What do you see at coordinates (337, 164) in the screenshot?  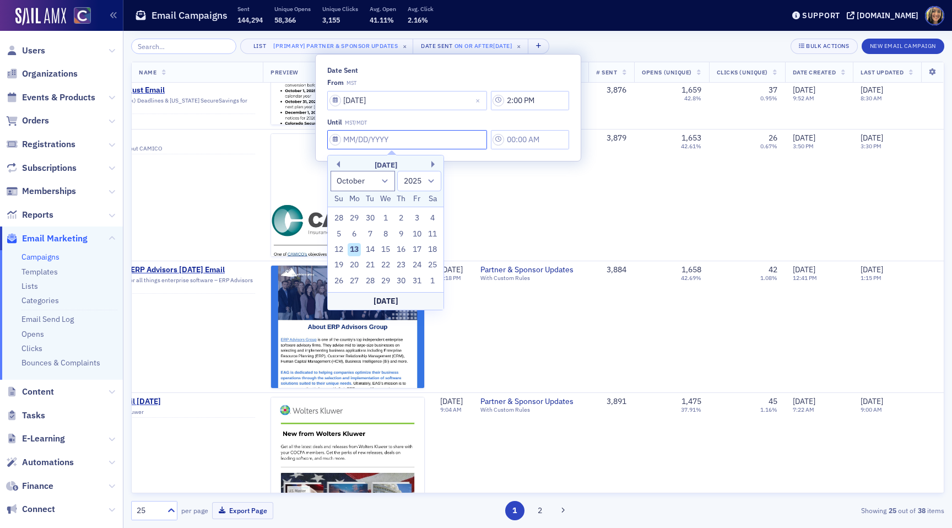 I see `button: Previous Month` at bounding box center [337, 164].